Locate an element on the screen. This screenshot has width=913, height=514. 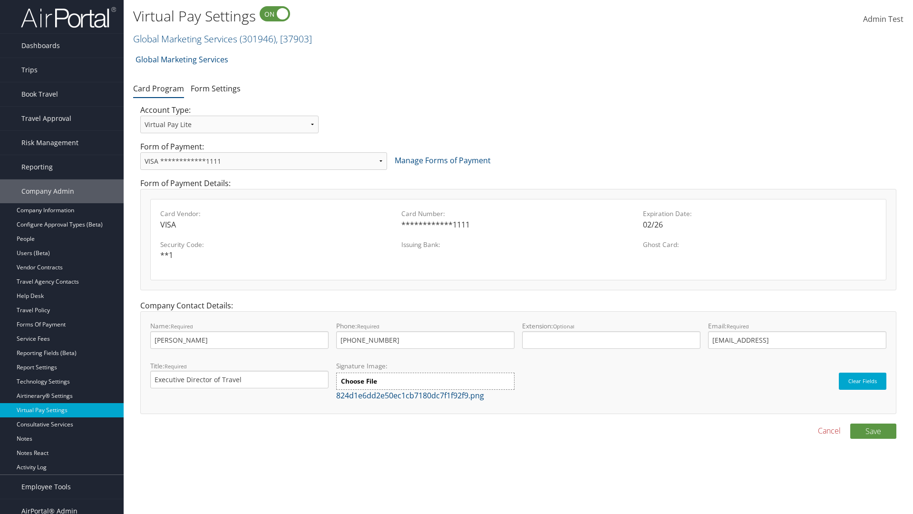
label: Title: is located at coordinates (239, 374).